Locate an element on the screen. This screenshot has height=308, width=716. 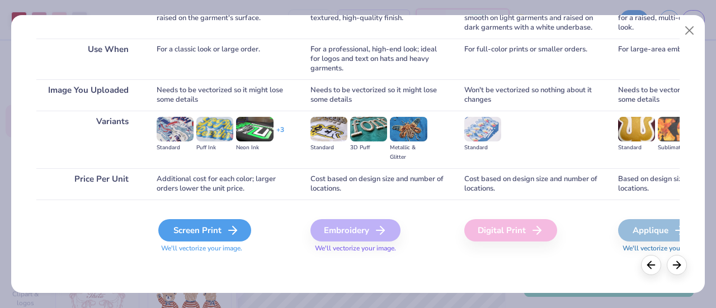
div: Embroidery is located at coordinates (355, 231).